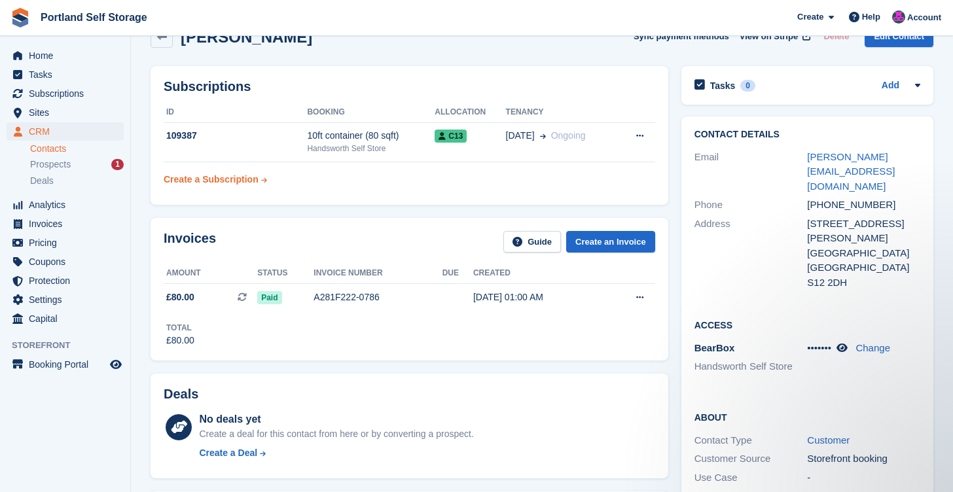 The height and width of the screenshot is (492, 953). What do you see at coordinates (68, 364) in the screenshot?
I see `span: Booking Portal` at bounding box center [68, 364].